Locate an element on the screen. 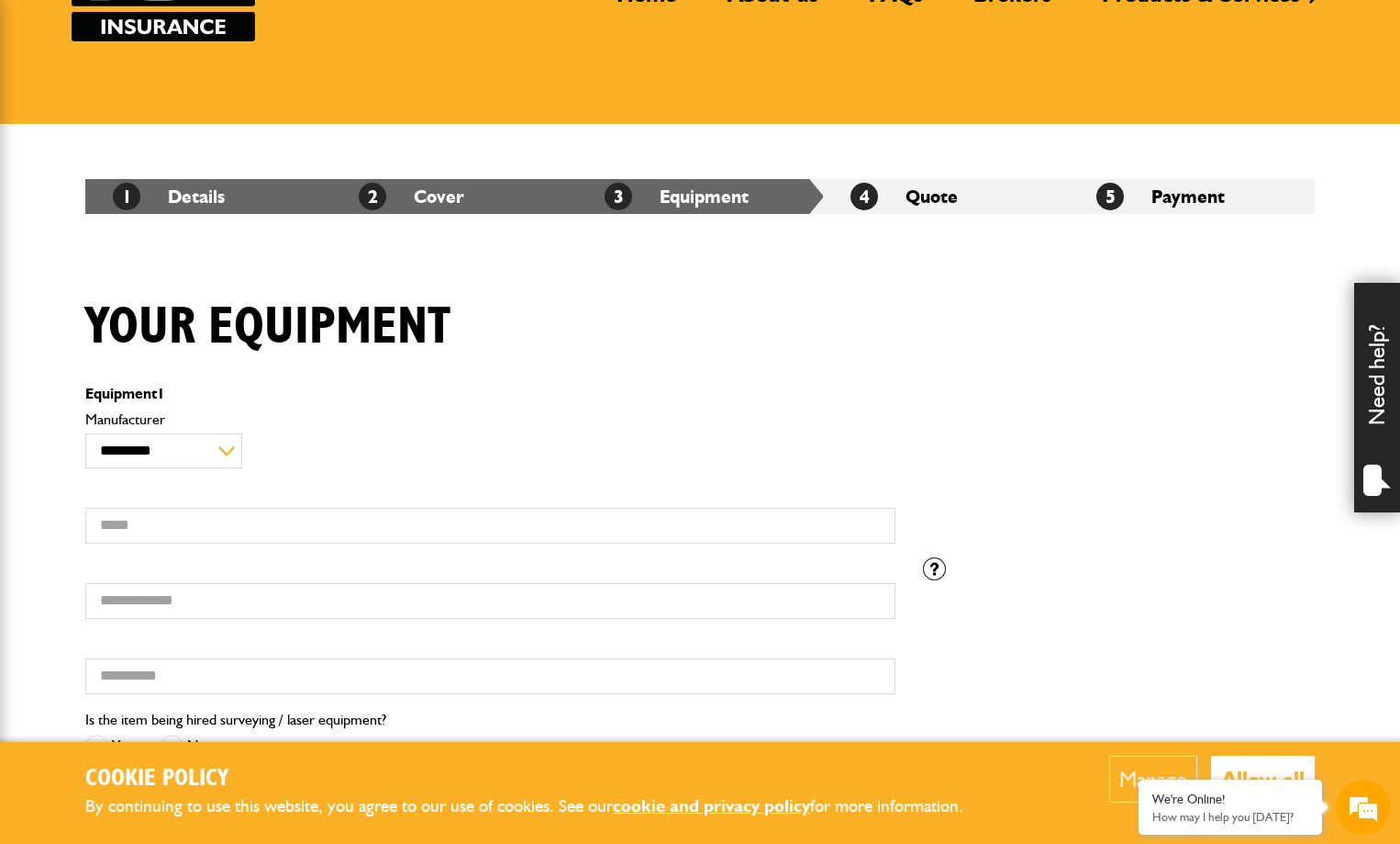 The image size is (1400, 844). div: We're Online! is located at coordinates (1230, 799).